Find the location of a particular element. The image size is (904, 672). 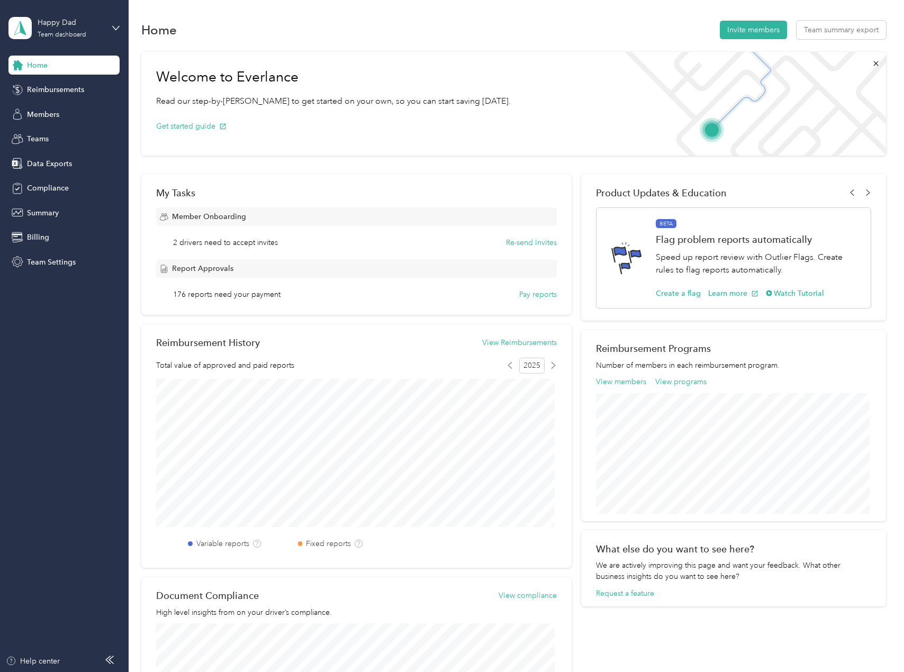

span: Members is located at coordinates (43, 114).